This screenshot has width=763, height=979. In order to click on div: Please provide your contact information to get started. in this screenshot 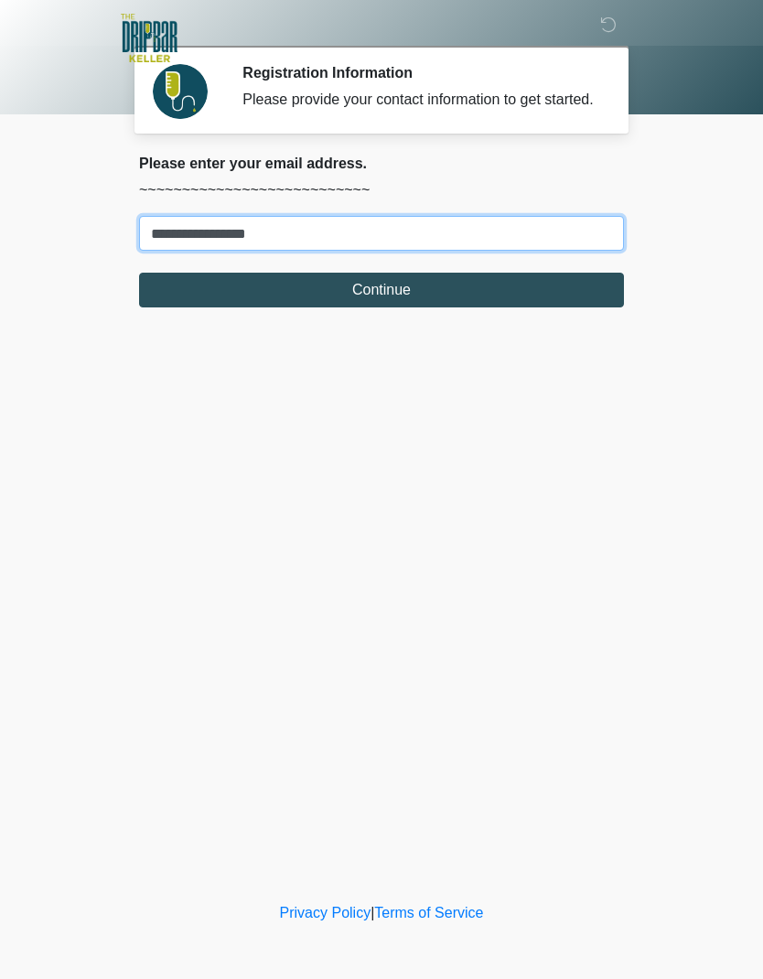, I will do `click(419, 100)`.